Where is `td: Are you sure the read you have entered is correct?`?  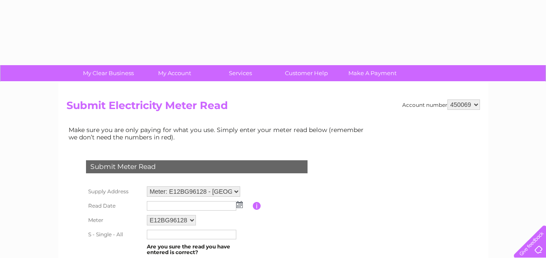 td: Are you sure the read you have entered is correct? is located at coordinates (199, 250).